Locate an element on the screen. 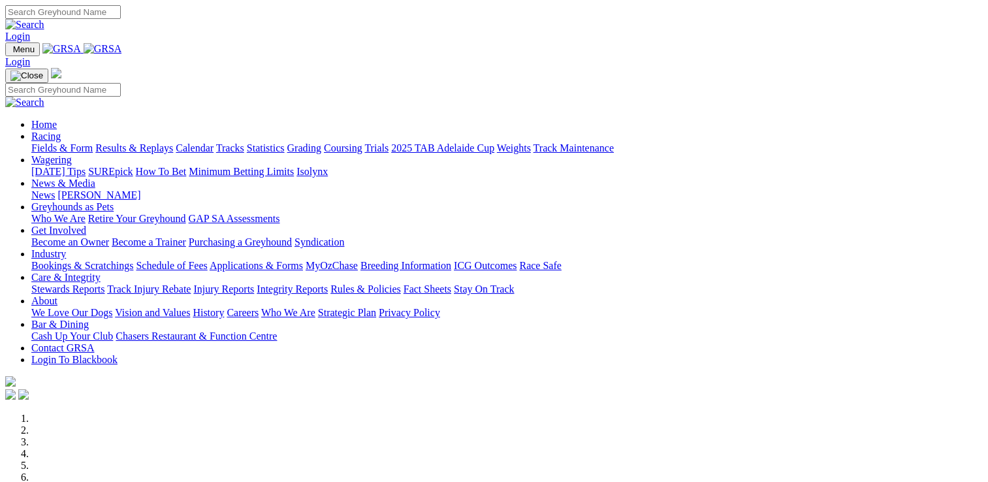  a: Coursing is located at coordinates (343, 148).